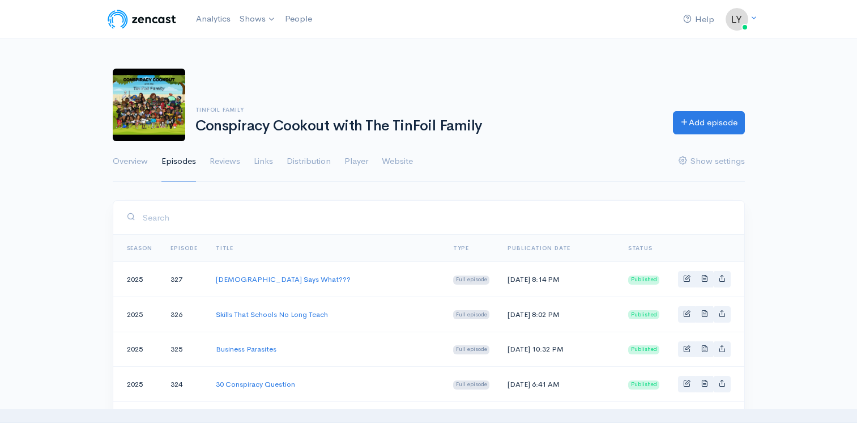 This screenshot has height=423, width=857. What do you see at coordinates (258, 19) in the screenshot?
I see `a: Shows` at bounding box center [258, 19].